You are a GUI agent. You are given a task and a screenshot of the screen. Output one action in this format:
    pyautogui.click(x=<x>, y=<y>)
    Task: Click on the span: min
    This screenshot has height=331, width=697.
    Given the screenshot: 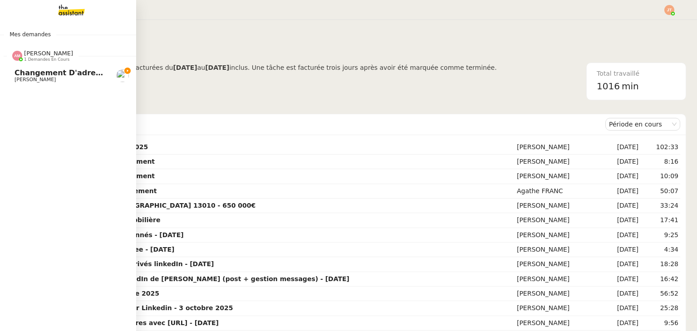 What is the action you would take?
    pyautogui.click(x=631, y=86)
    